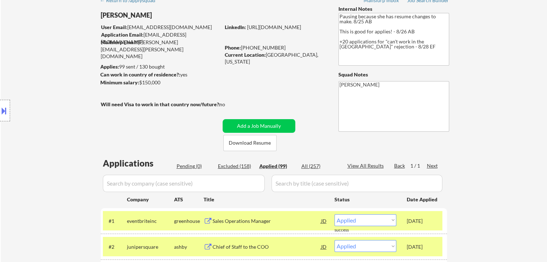  Describe the element at coordinates (394, 9) in the screenshot. I see `div: Internal Notes` at that location.